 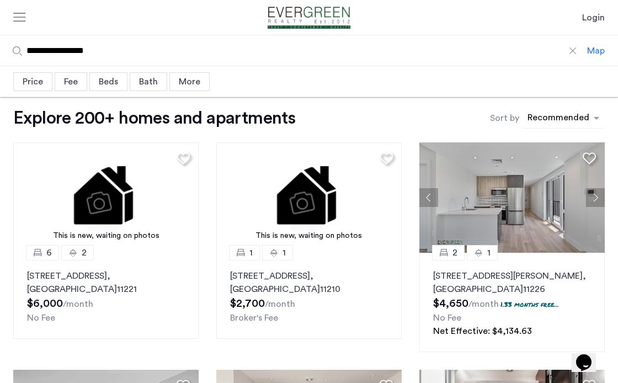 What do you see at coordinates (482, 331) in the screenshot?
I see `span: Net Effective: $4,134.63` at bounding box center [482, 331].